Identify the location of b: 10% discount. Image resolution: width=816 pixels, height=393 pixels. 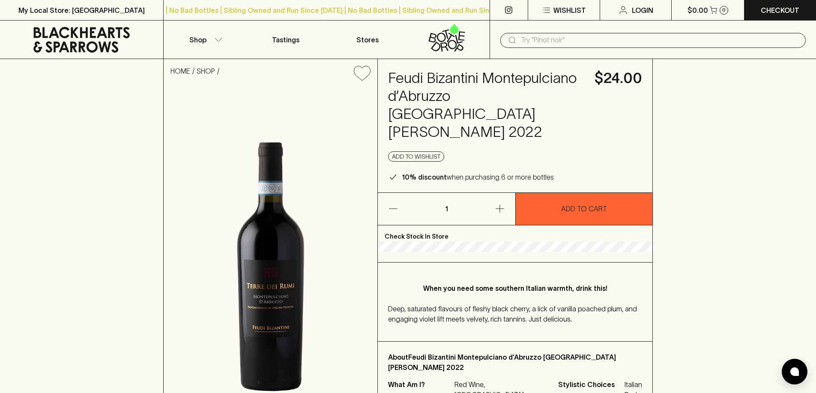
(424, 177).